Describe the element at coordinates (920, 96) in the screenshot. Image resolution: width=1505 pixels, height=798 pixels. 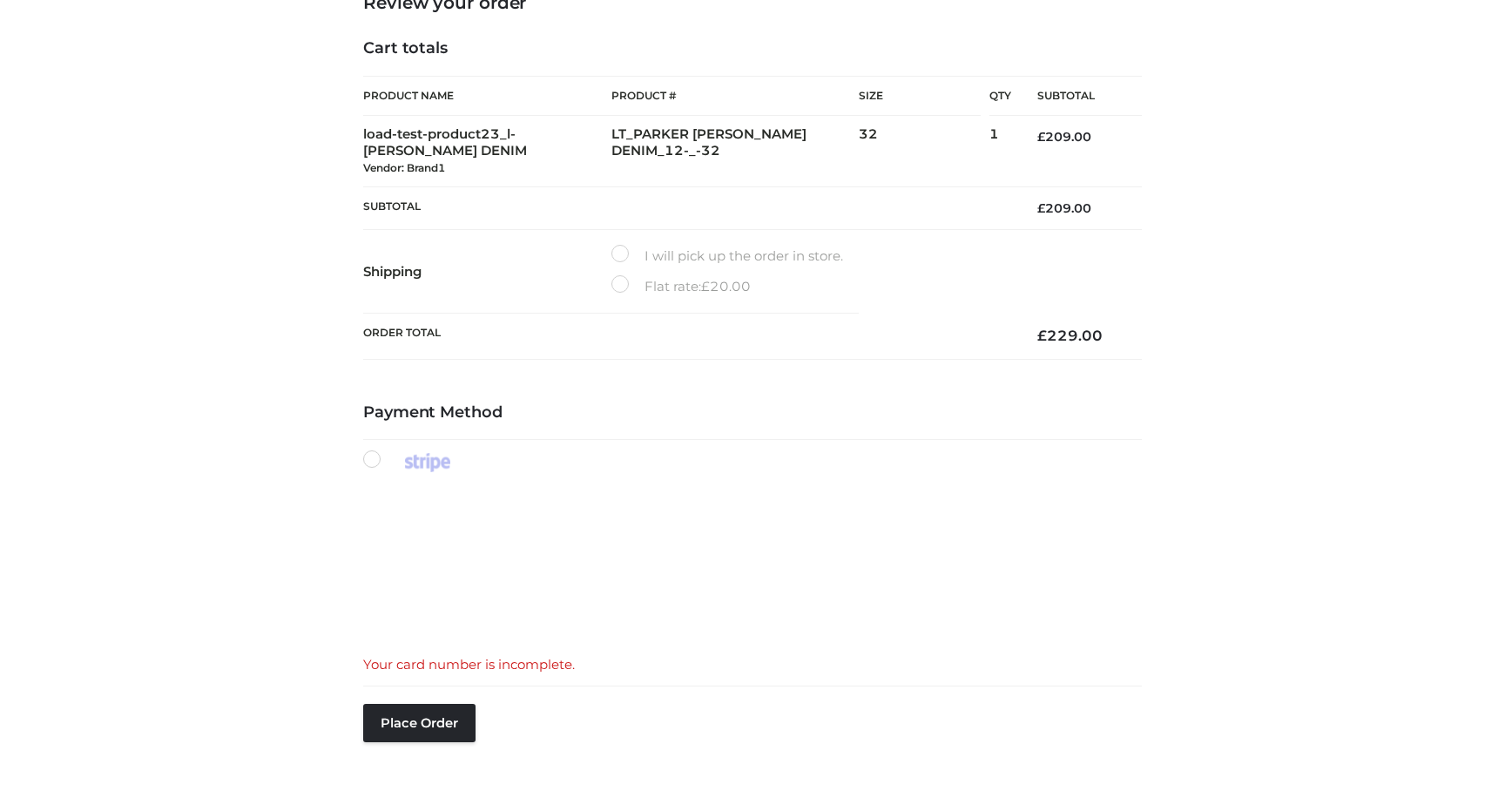
I see `th: Size` at that location.